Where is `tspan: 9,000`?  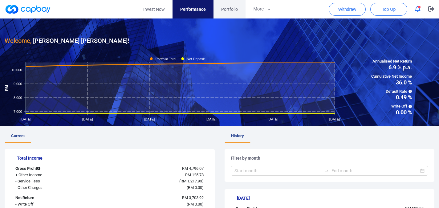
tspan: 9,000 is located at coordinates (18, 84).